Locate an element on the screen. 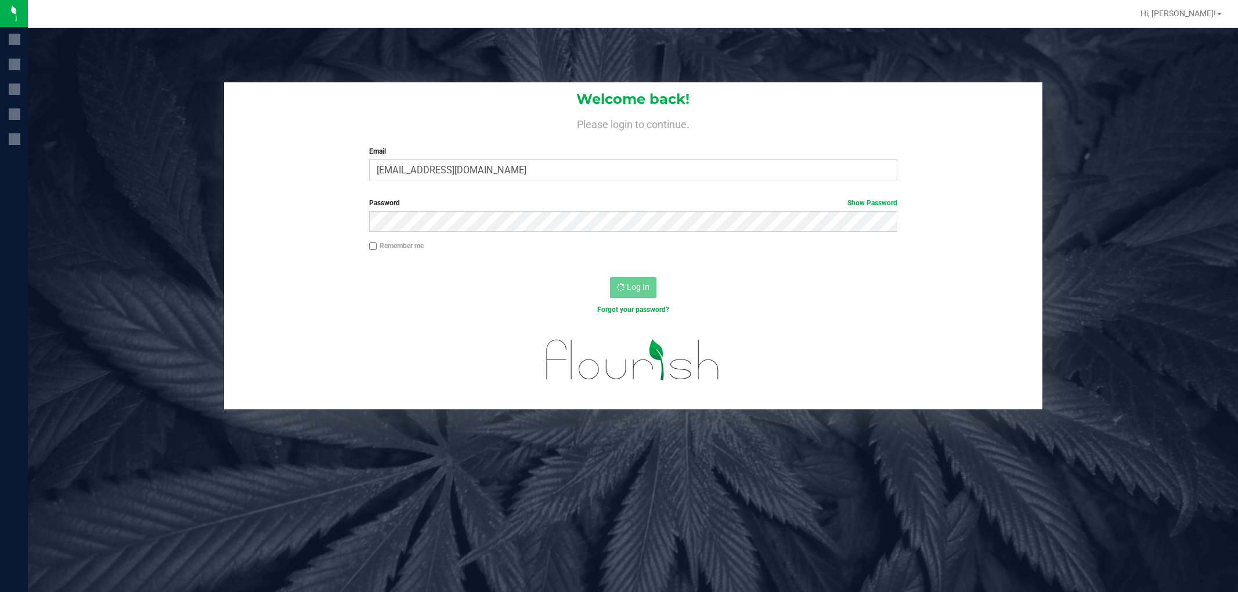  h4: Please login to continue. is located at coordinates (633, 123).